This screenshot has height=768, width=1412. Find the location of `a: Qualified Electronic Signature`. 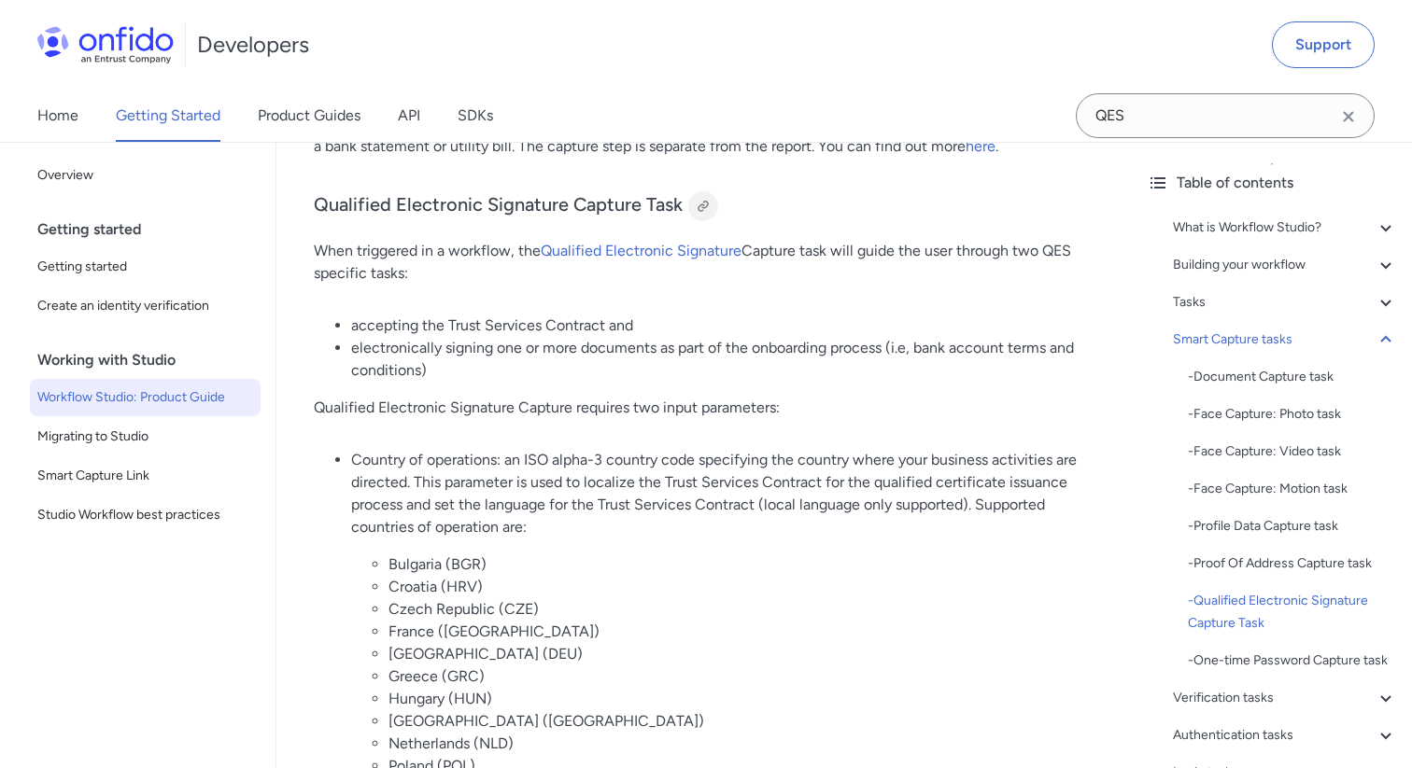

a: Qualified Electronic Signature is located at coordinates (640, 250).